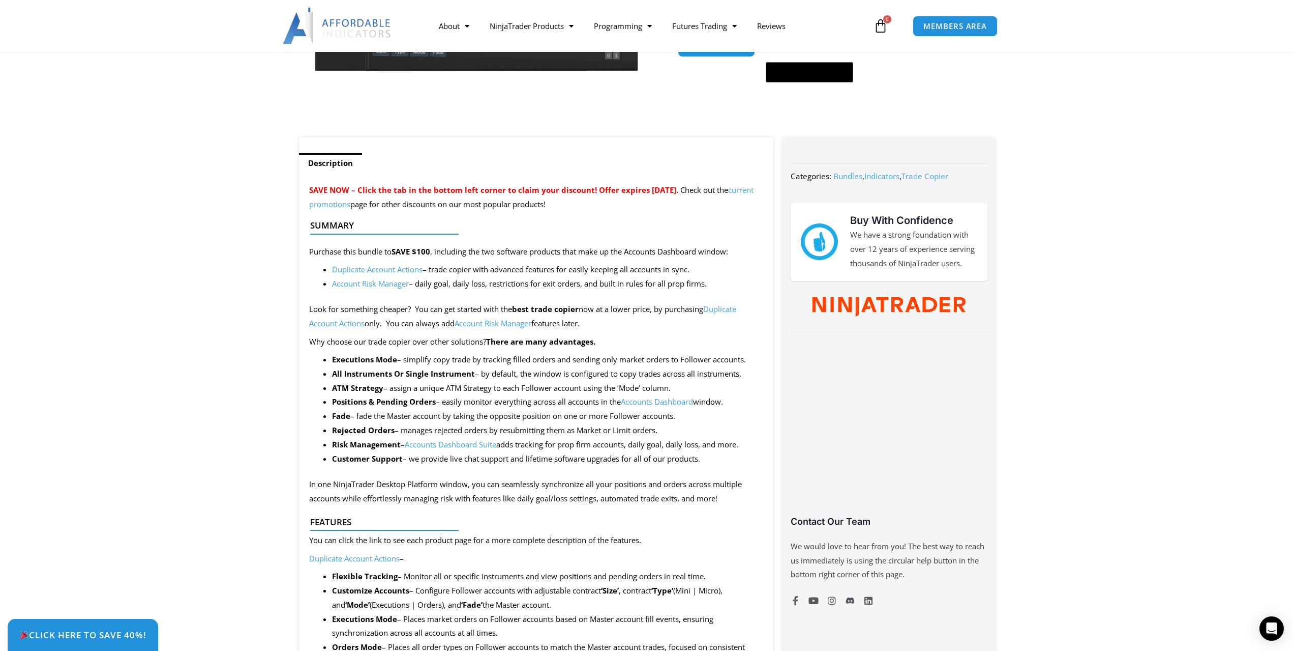 The image size is (1294, 651). Describe the element at coordinates (83, 634) in the screenshot. I see `a: 🎉Click Here to save 40%!` at that location.